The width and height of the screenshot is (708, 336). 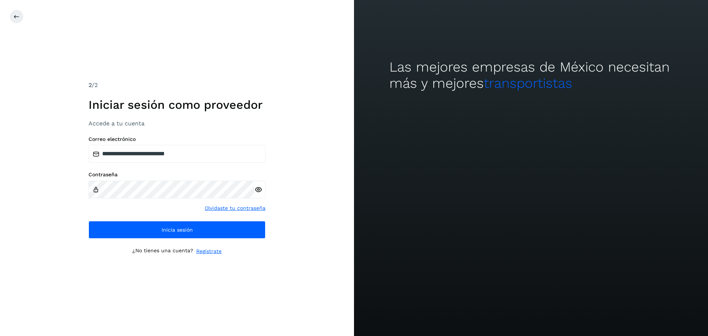 What do you see at coordinates (177, 85) in the screenshot?
I see `div: /2` at bounding box center [177, 85].